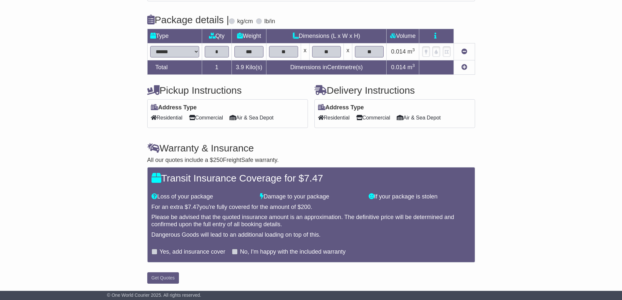 Image resolution: width=622 pixels, height=300 pixels. Describe the element at coordinates (293, 252) in the screenshot. I see `label: No, I'm happy with the included warranty` at that location.